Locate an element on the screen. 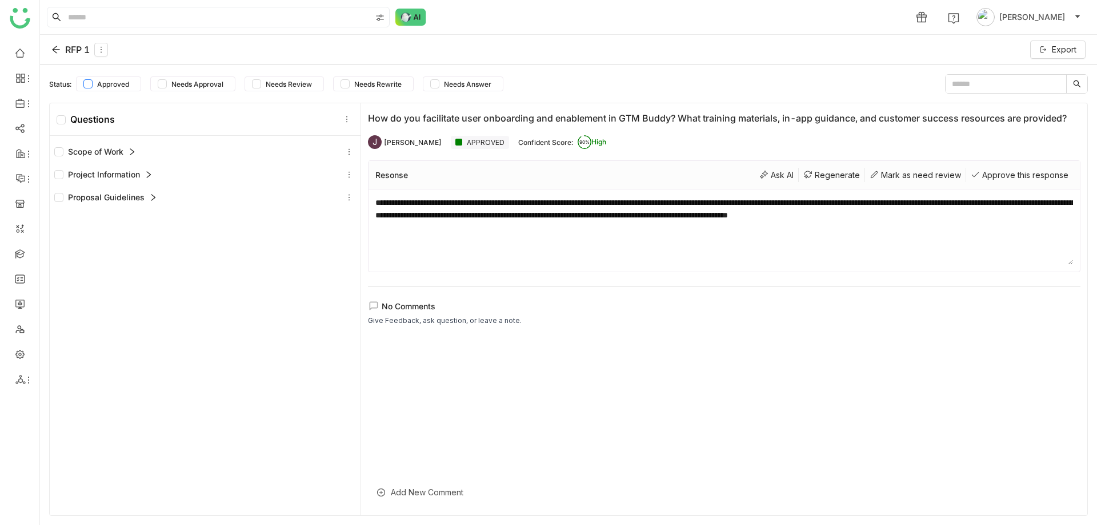  button: Export is located at coordinates (1057, 50).